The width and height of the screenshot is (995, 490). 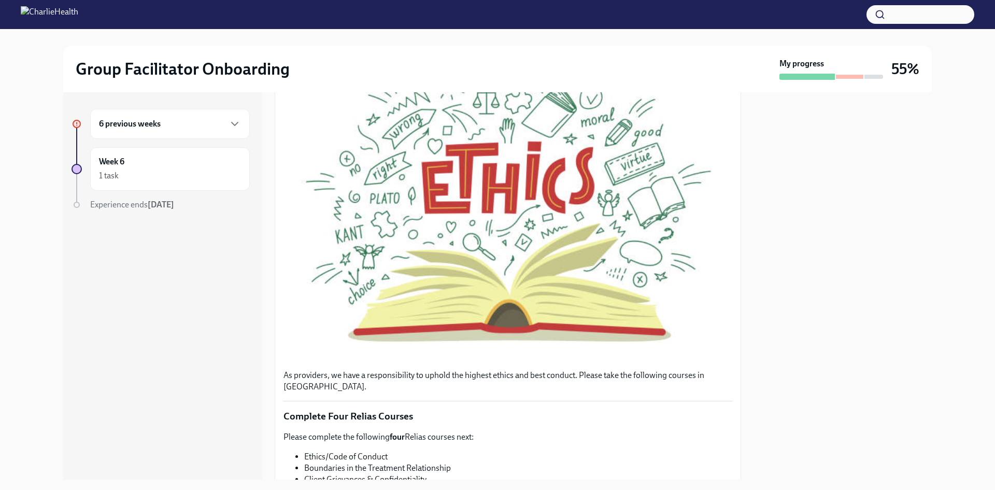 I want to click on p: Complete Four Relias Courses, so click(x=508, y=416).